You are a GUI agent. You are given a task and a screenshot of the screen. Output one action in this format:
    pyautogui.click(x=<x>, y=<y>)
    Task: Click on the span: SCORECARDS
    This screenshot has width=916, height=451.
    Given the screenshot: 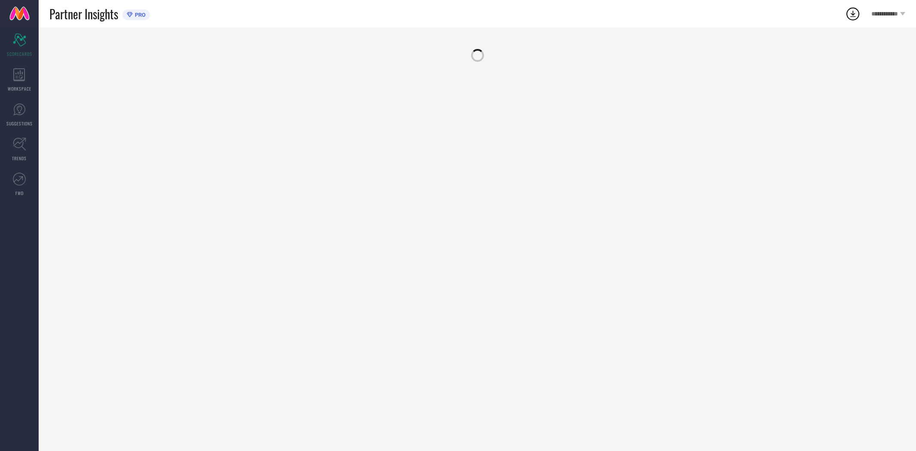 What is the action you would take?
    pyautogui.click(x=19, y=54)
    